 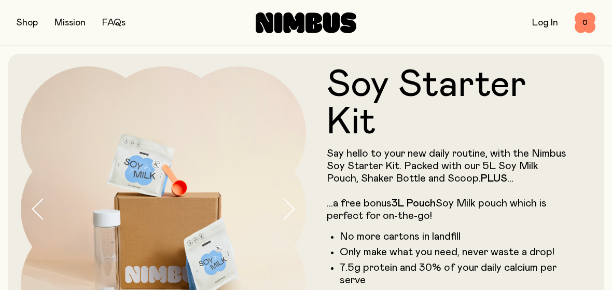 I want to click on strong: Pouch, so click(x=421, y=203).